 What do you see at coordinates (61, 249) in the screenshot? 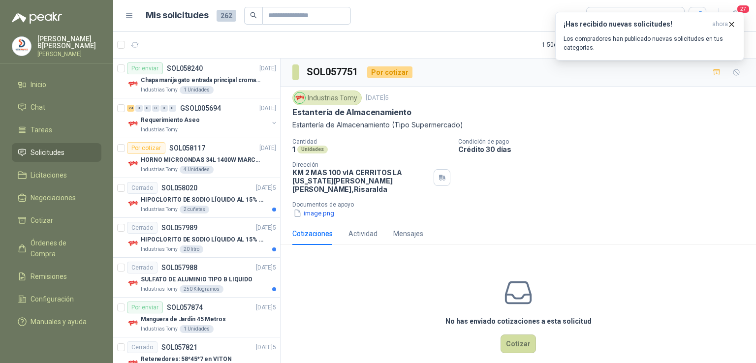
I see `span: Órdenes de Compra` at bounding box center [61, 249].